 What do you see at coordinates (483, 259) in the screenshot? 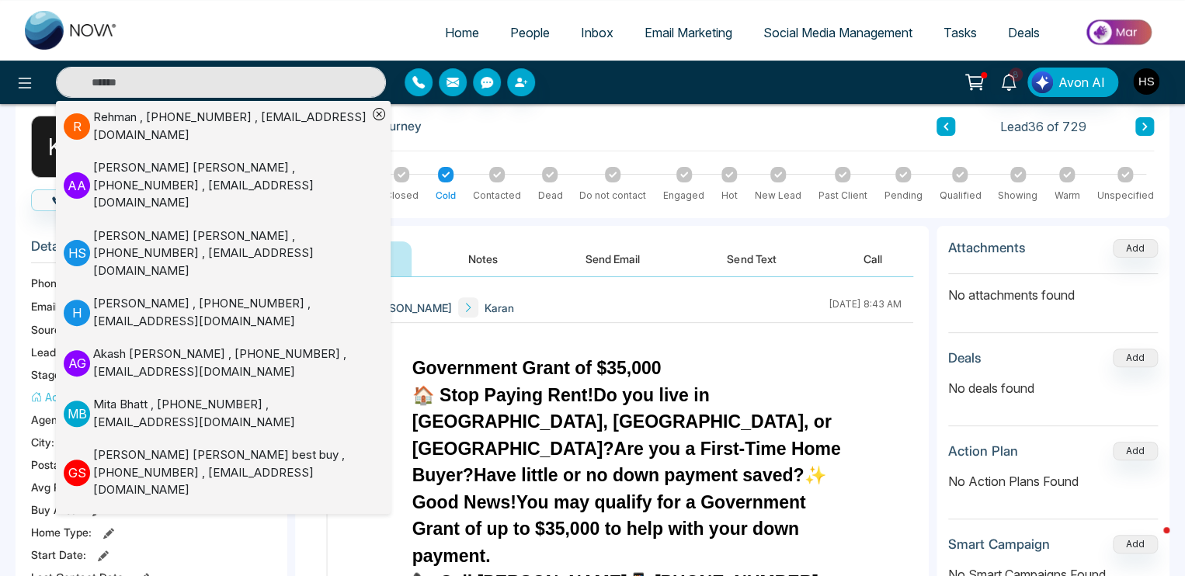
I see `button: Notes` at bounding box center [483, 259].